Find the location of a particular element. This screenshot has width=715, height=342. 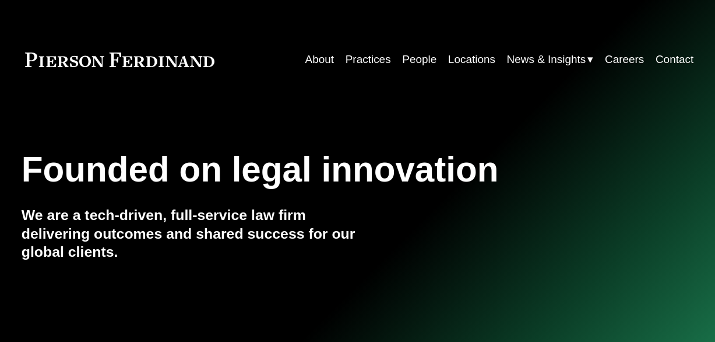

a: Locations is located at coordinates (472, 60).